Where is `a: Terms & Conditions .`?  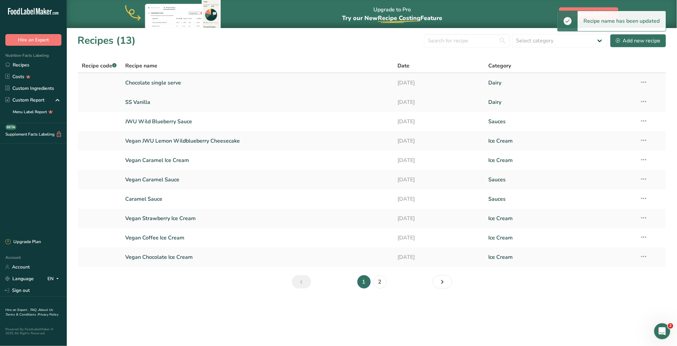
a: Terms & Conditions . is located at coordinates (22, 315).